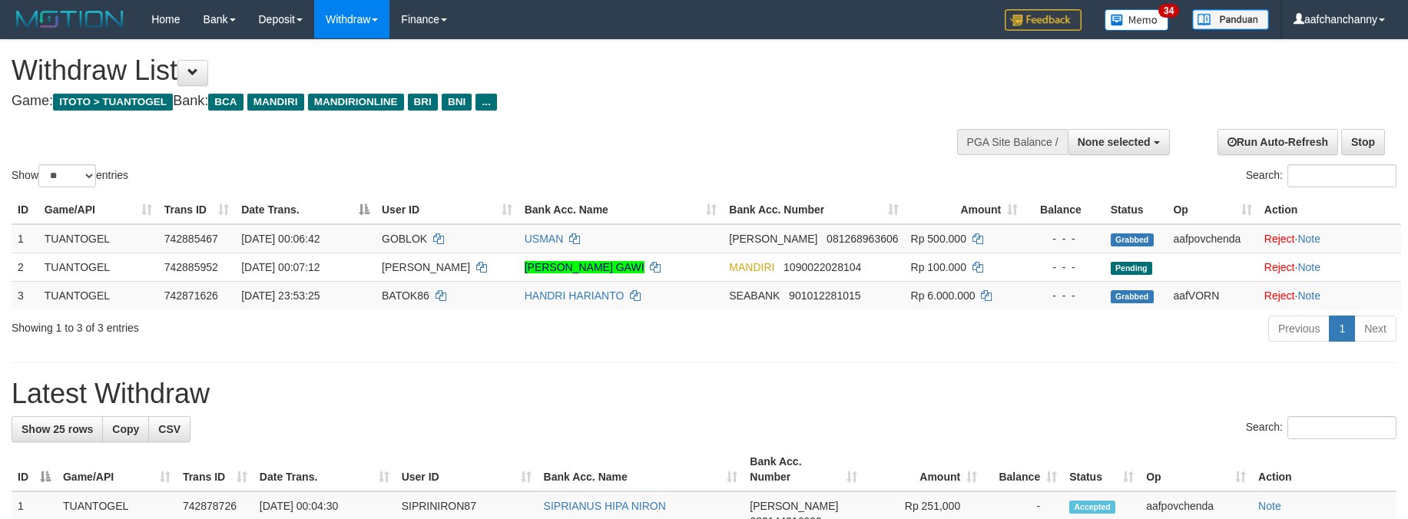 The height and width of the screenshot is (519, 1408). What do you see at coordinates (1168, 11) in the screenshot?
I see `span: 34` at bounding box center [1168, 11].